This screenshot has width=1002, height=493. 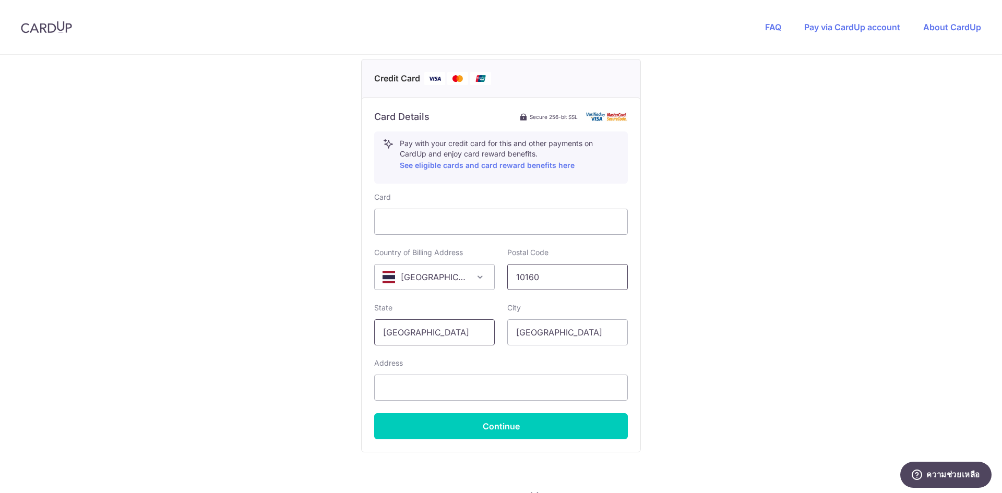 I want to click on label: Country of Billing Address, so click(x=418, y=253).